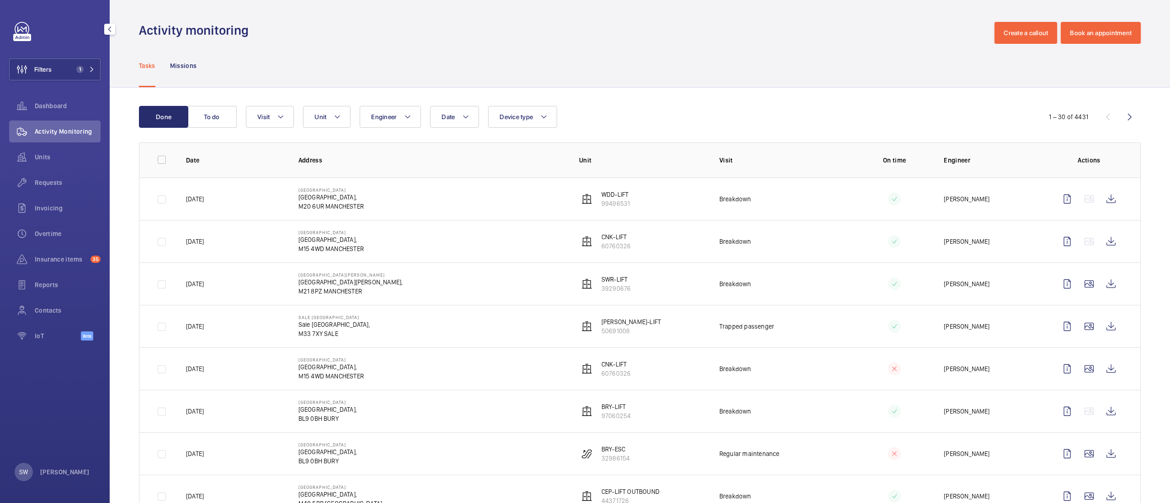 This screenshot has width=1170, height=503. What do you see at coordinates (615, 195) in the screenshot?
I see `p: WDD-LIFT` at bounding box center [615, 195].